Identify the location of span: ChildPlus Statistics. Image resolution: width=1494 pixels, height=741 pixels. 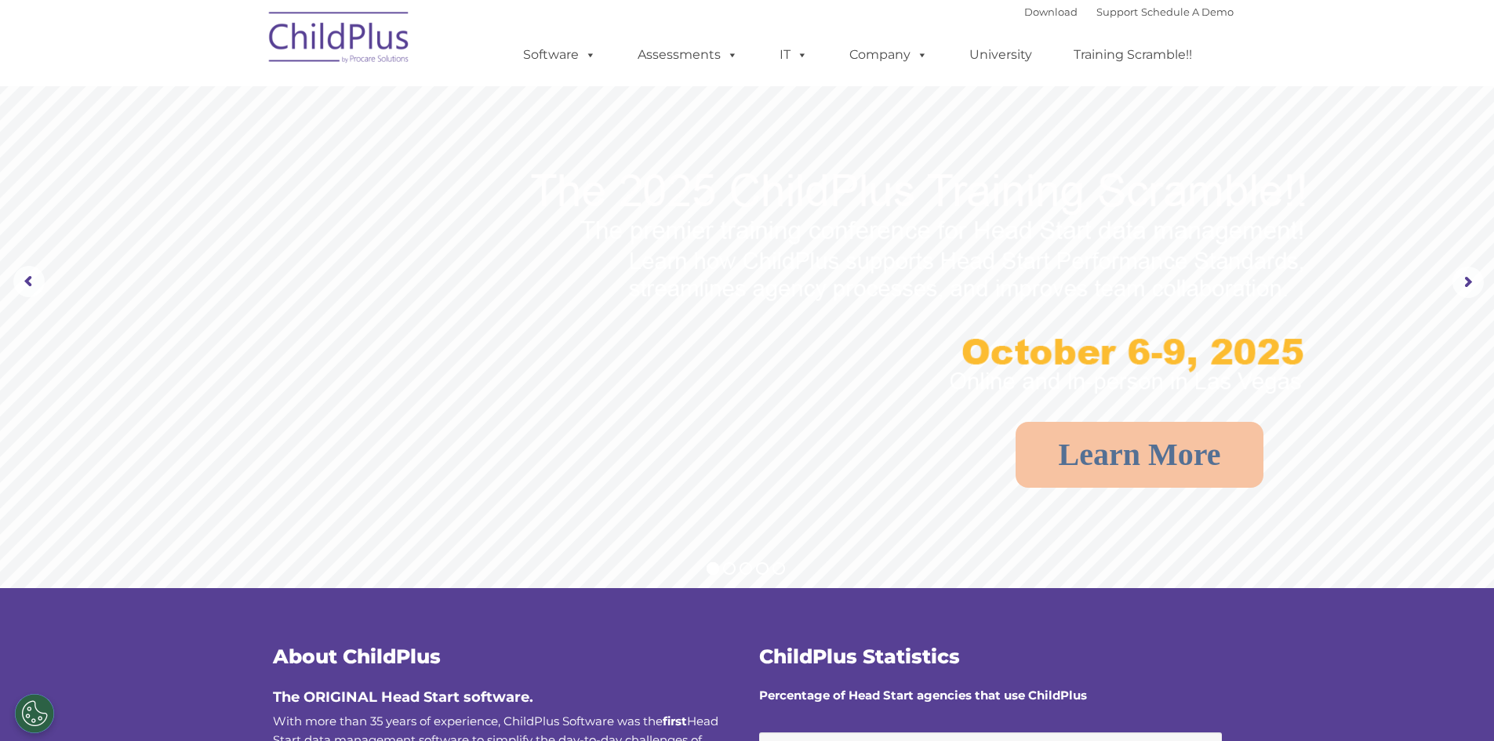
(860, 657).